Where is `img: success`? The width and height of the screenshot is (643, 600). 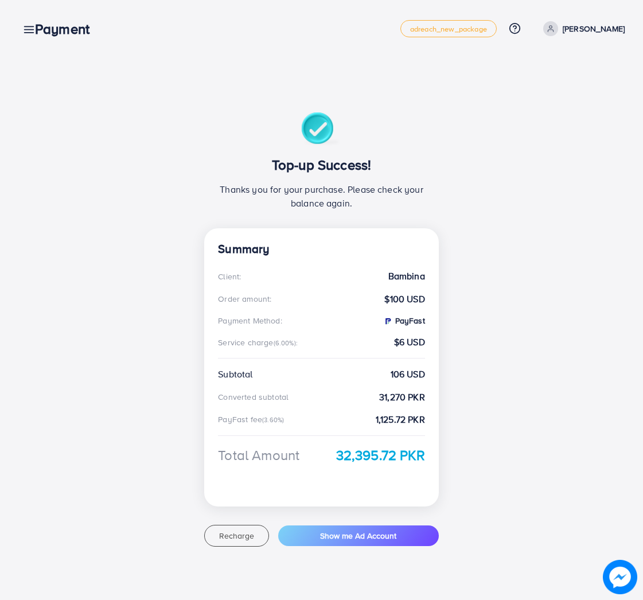
img: success is located at coordinates (321, 130).